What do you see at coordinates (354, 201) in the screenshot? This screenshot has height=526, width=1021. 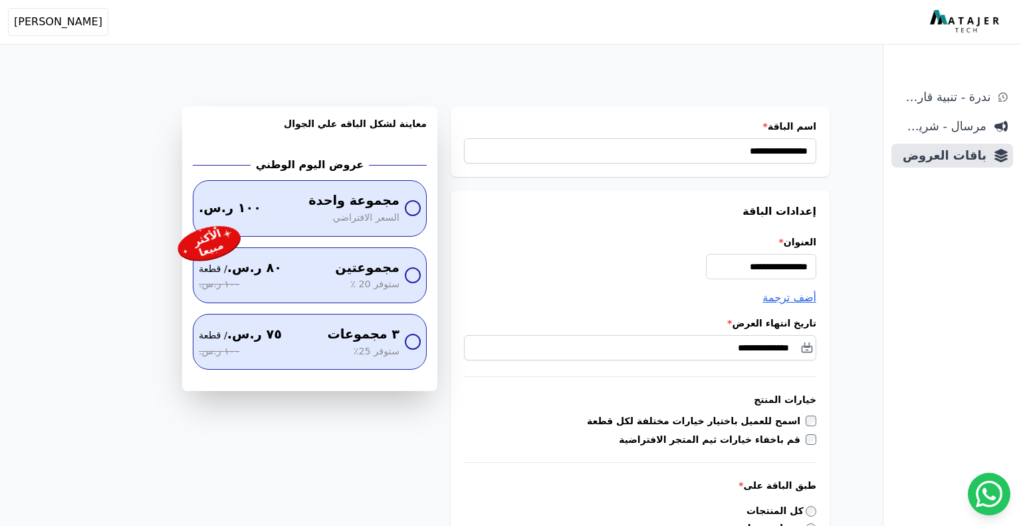 I see `span: مجموعة واحدة` at bounding box center [354, 201].